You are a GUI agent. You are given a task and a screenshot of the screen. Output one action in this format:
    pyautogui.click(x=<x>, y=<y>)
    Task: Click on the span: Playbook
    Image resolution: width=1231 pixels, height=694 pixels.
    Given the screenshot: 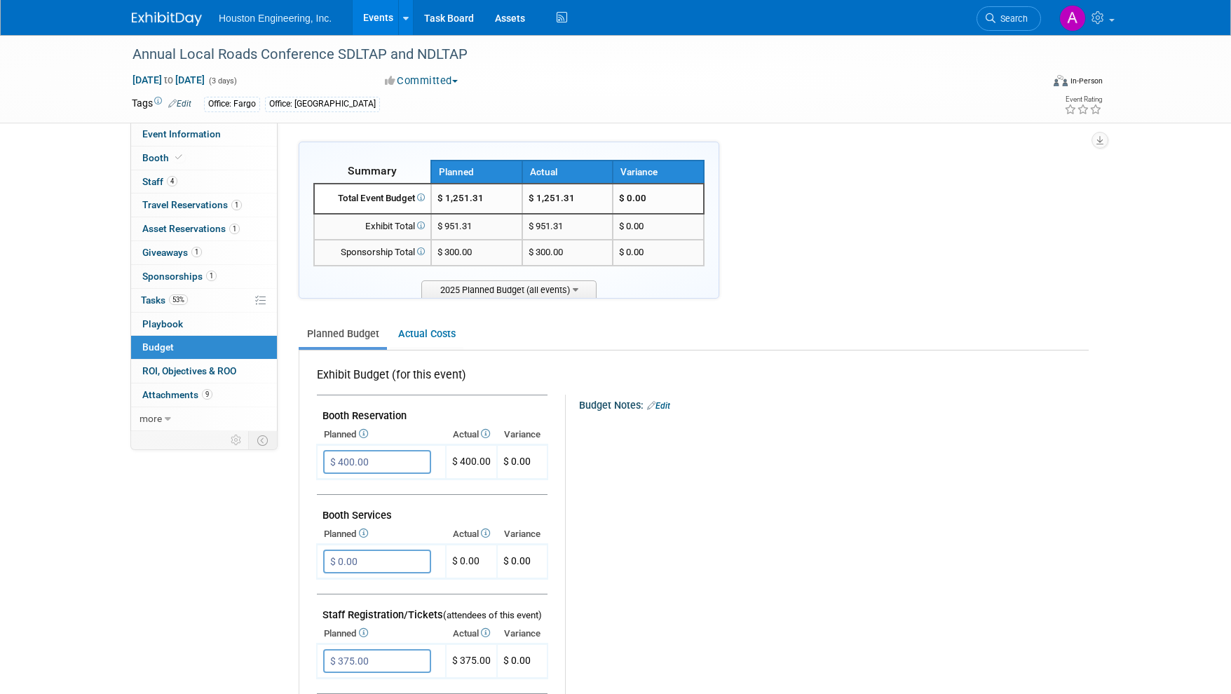 What is the action you would take?
    pyautogui.click(x=163, y=324)
    